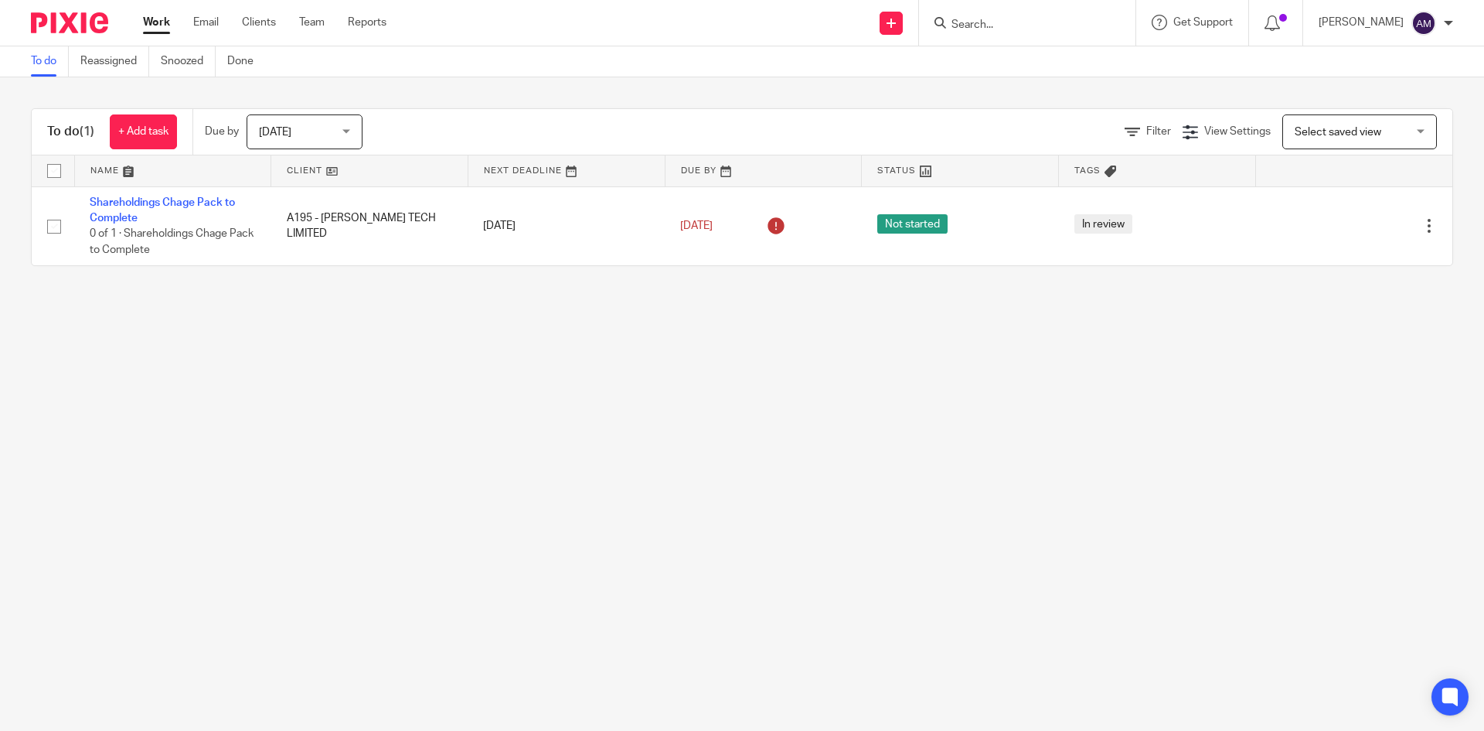 The height and width of the screenshot is (731, 1484). Describe the element at coordinates (367, 22) in the screenshot. I see `a: Reports` at that location.